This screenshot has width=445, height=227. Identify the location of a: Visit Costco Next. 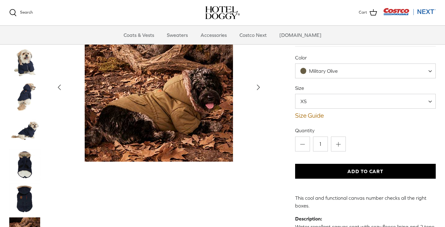
(410, 14).